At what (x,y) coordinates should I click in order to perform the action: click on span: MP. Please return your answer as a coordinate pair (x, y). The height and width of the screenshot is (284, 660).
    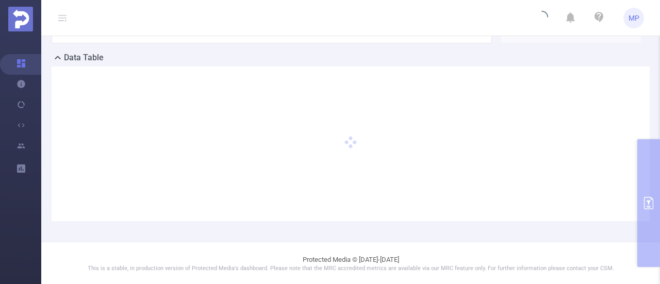
    Looking at the image, I should click on (634, 18).